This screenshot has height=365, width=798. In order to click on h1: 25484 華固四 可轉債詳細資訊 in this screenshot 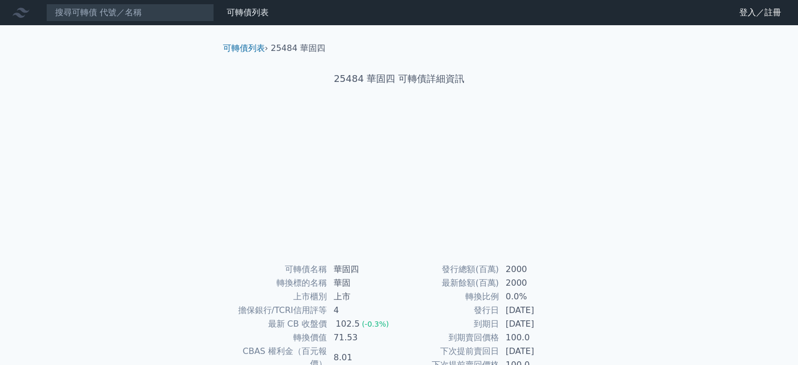, I will do `click(399, 79)`.